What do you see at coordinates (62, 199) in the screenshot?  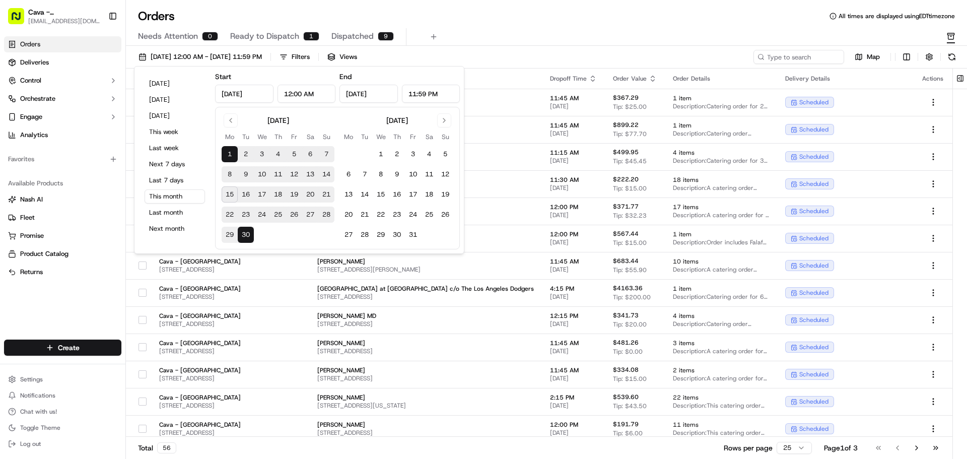 I see `a: Nash AI` at bounding box center [62, 199].